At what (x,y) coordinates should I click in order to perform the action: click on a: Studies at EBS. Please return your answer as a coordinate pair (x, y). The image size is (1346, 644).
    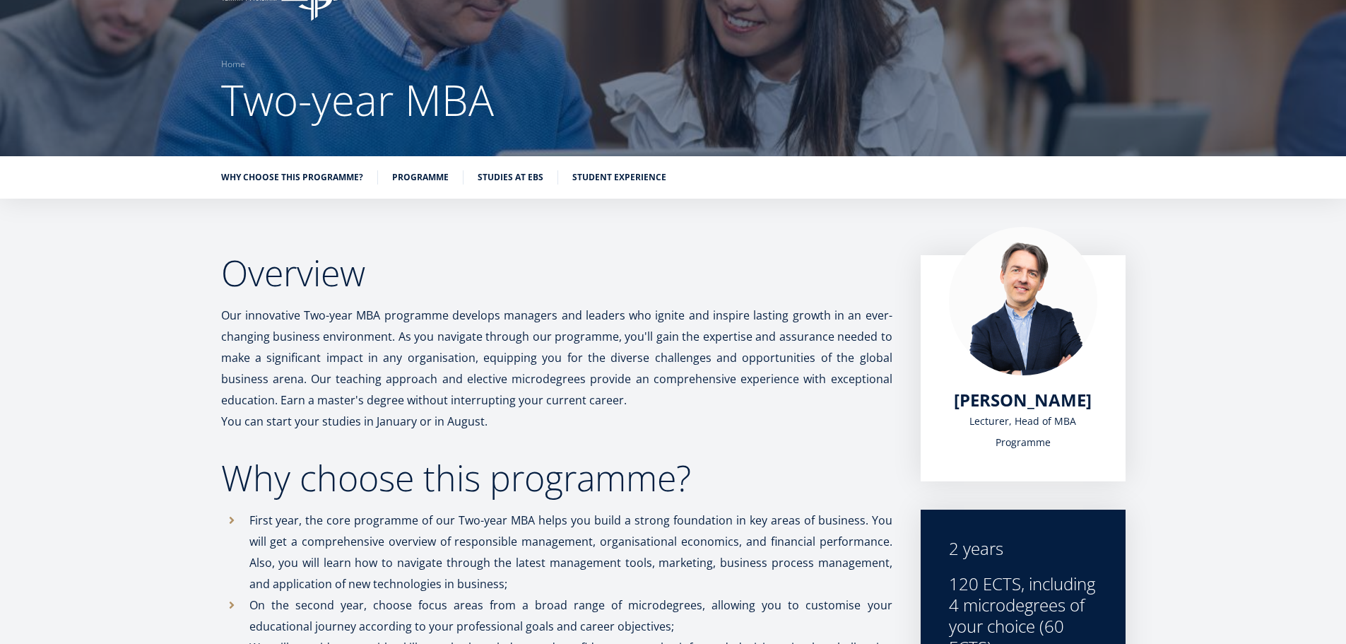
    Looking at the image, I should click on (510, 177).